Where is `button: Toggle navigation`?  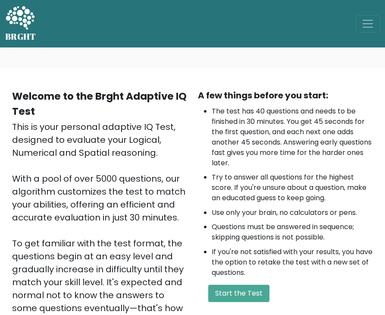
button: Toggle navigation is located at coordinates (368, 24).